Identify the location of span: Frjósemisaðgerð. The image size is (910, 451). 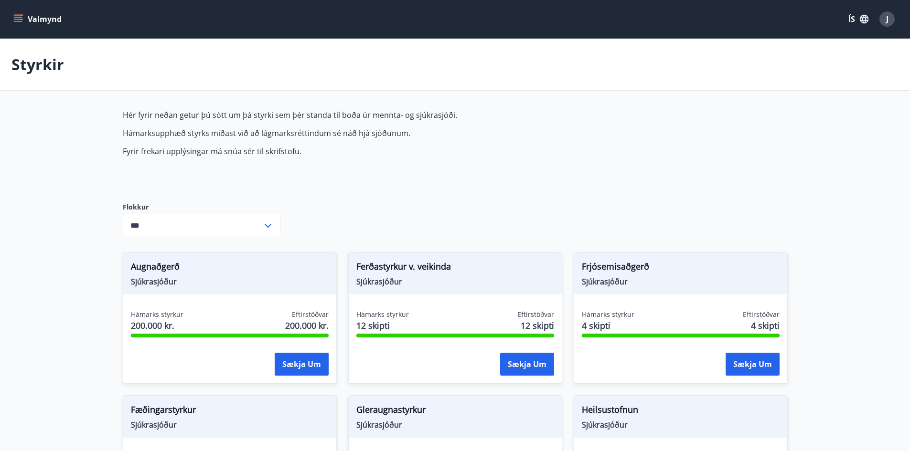
(680, 268).